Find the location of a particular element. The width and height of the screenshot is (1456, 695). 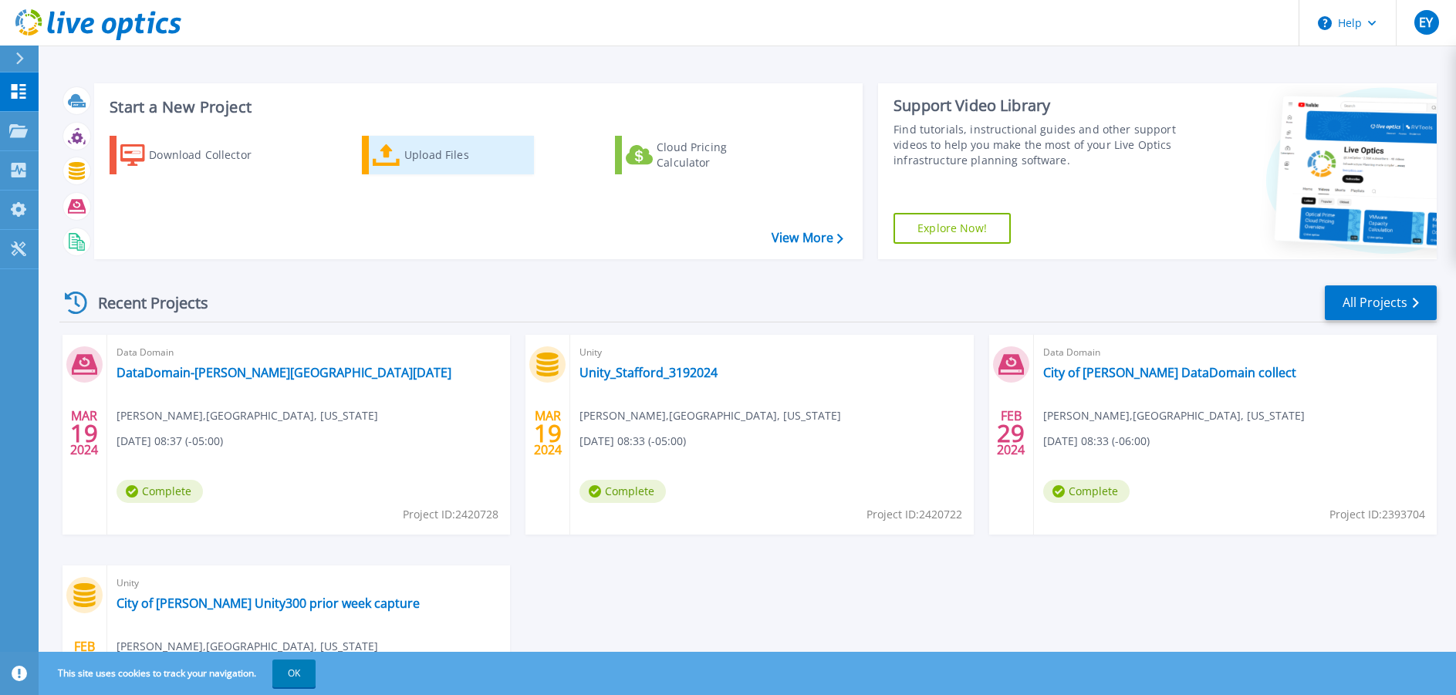

div: Cloud Pricing Calculator is located at coordinates (718, 155).